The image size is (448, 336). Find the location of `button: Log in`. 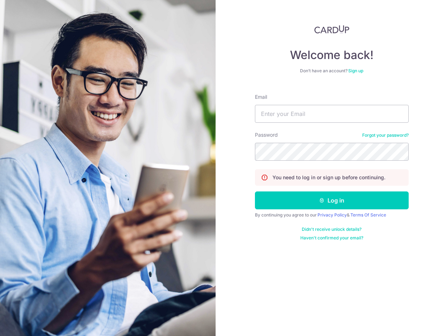

button: Log in is located at coordinates (332, 200).